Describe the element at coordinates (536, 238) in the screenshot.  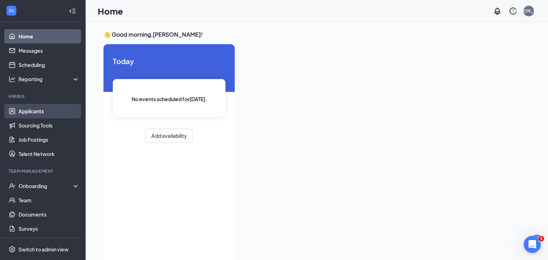
I see `div: 12` at that location.